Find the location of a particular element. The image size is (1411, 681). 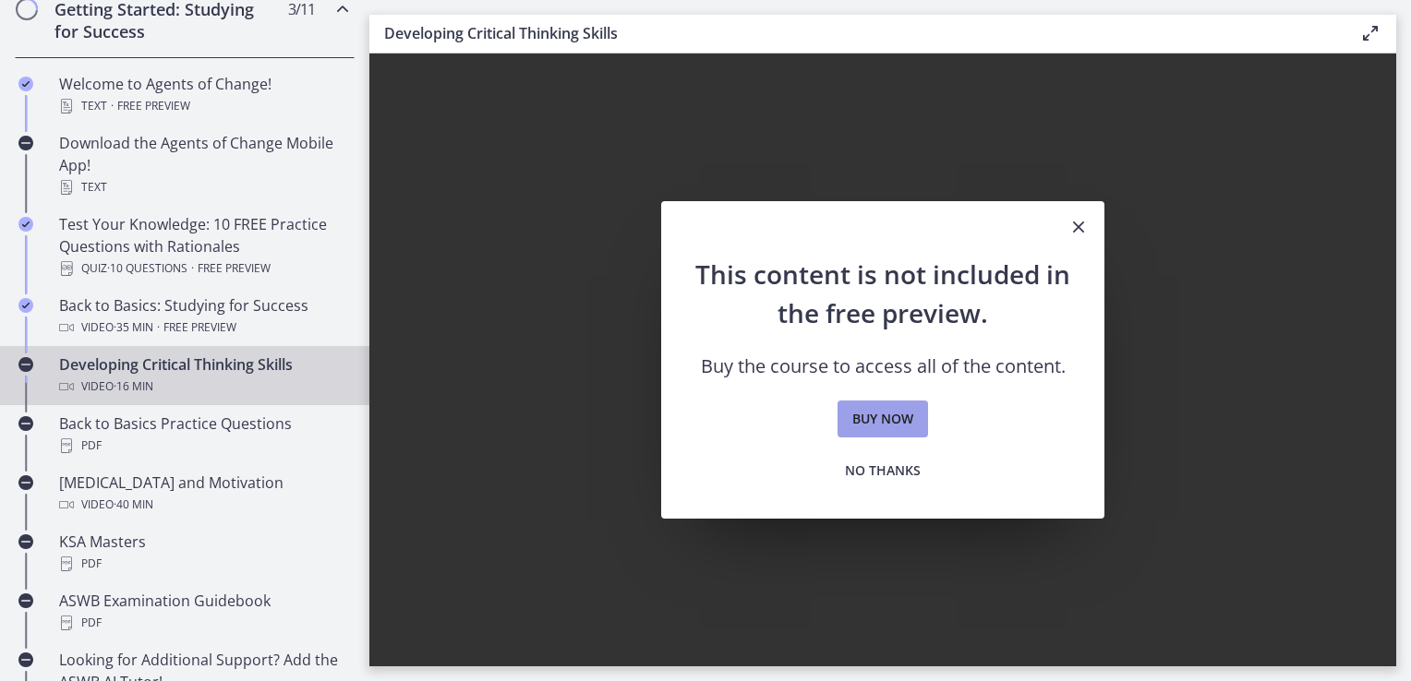

div: KSA Masters is located at coordinates (203, 553).